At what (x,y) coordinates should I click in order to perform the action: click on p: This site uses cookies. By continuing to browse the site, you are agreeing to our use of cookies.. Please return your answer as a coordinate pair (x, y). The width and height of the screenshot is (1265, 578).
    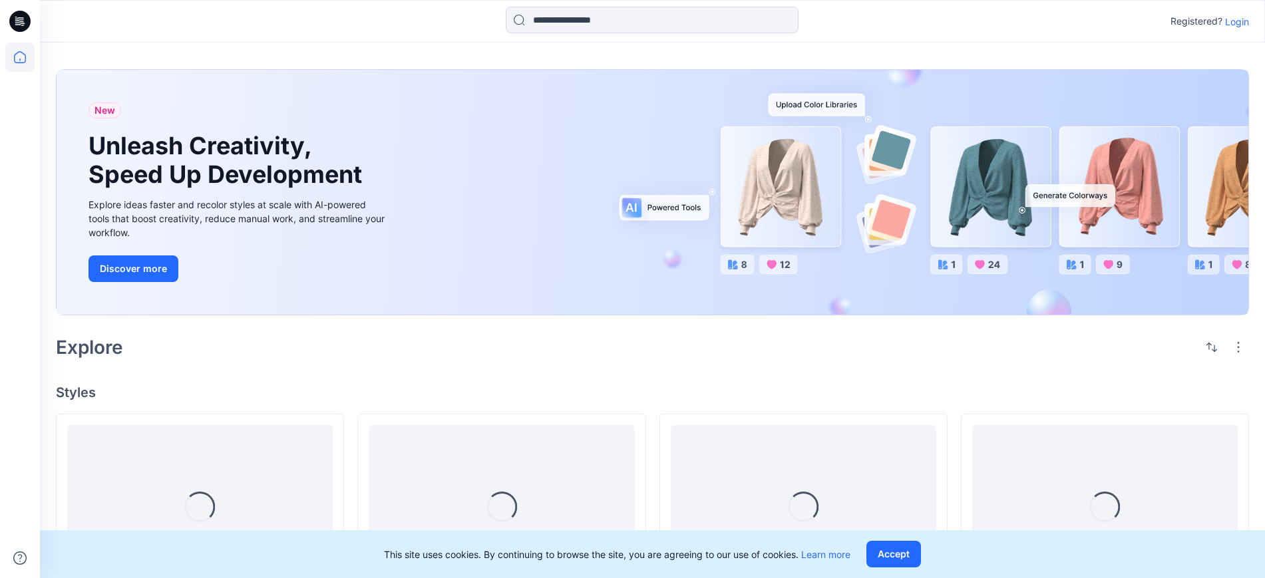
    Looking at the image, I should click on (617, 554).